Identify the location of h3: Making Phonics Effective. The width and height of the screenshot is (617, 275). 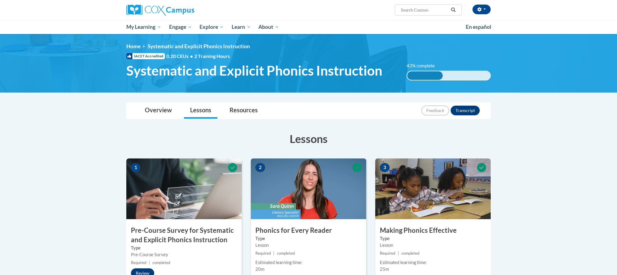
(433, 230).